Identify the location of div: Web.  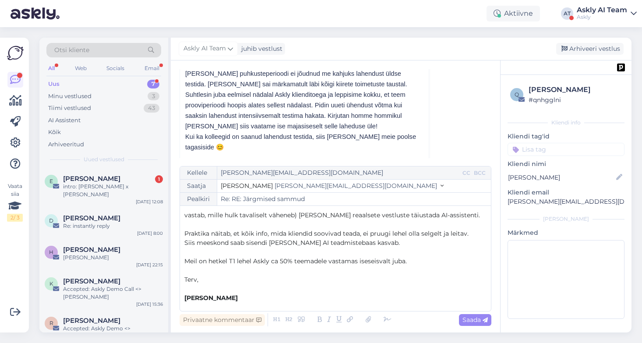
(81, 68).